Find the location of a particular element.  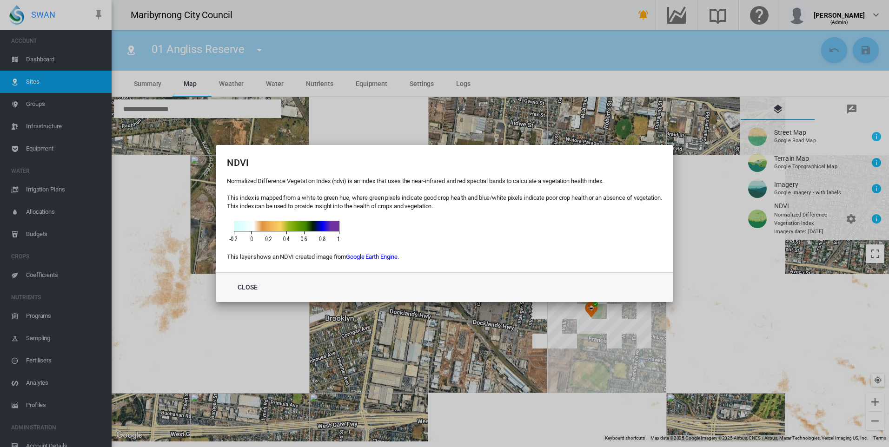

img: legend_ndvi.png is located at coordinates (284, 232).